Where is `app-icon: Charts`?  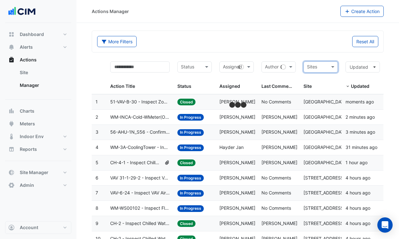
app-icon: Charts is located at coordinates (11, 111).